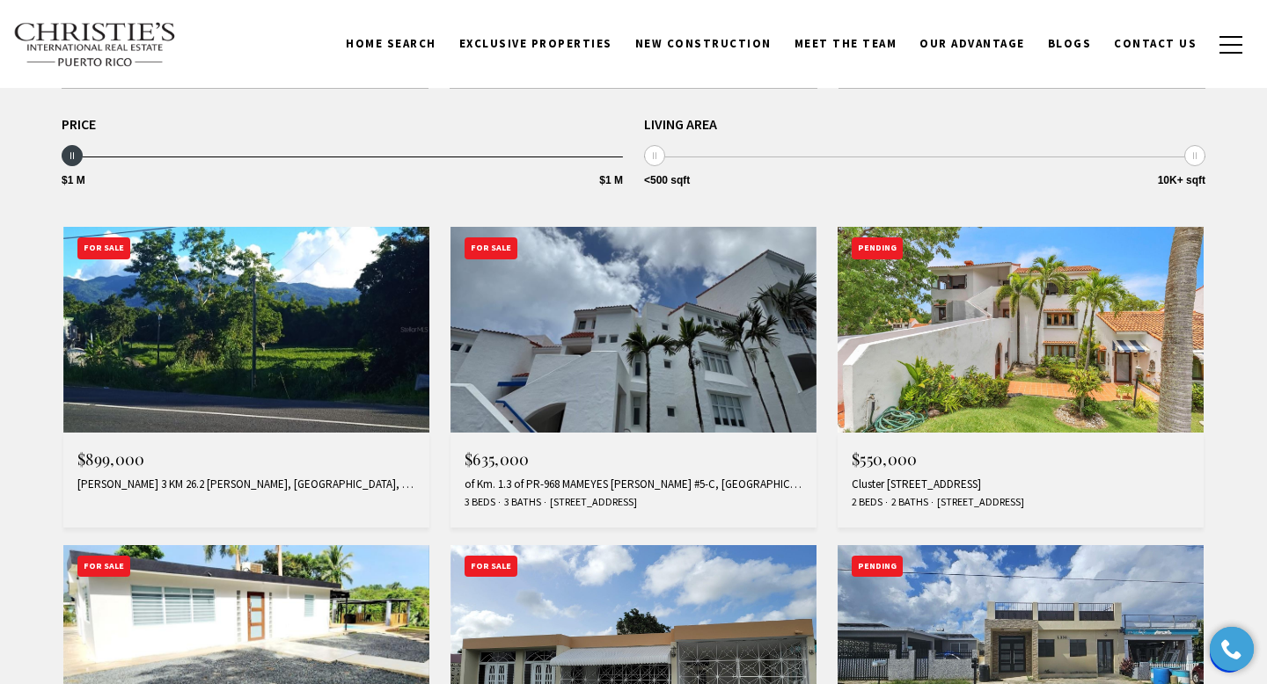 The image size is (1267, 684). I want to click on a: Blogs, so click(1070, 44).